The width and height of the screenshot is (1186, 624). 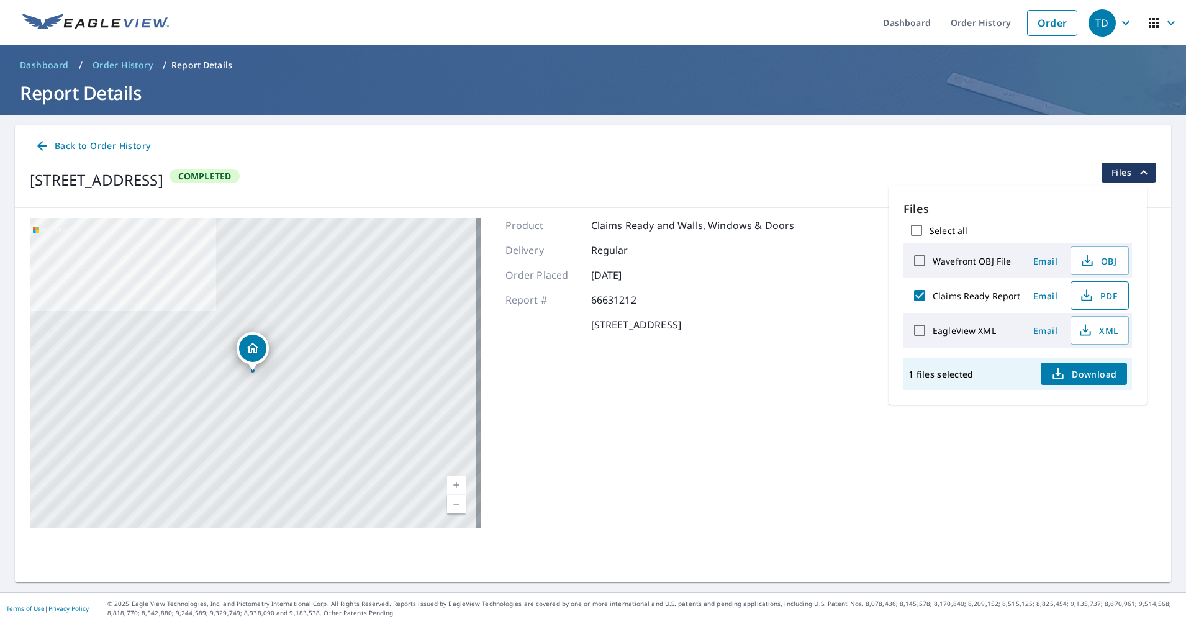 What do you see at coordinates (122, 65) in the screenshot?
I see `a: Order History` at bounding box center [122, 65].